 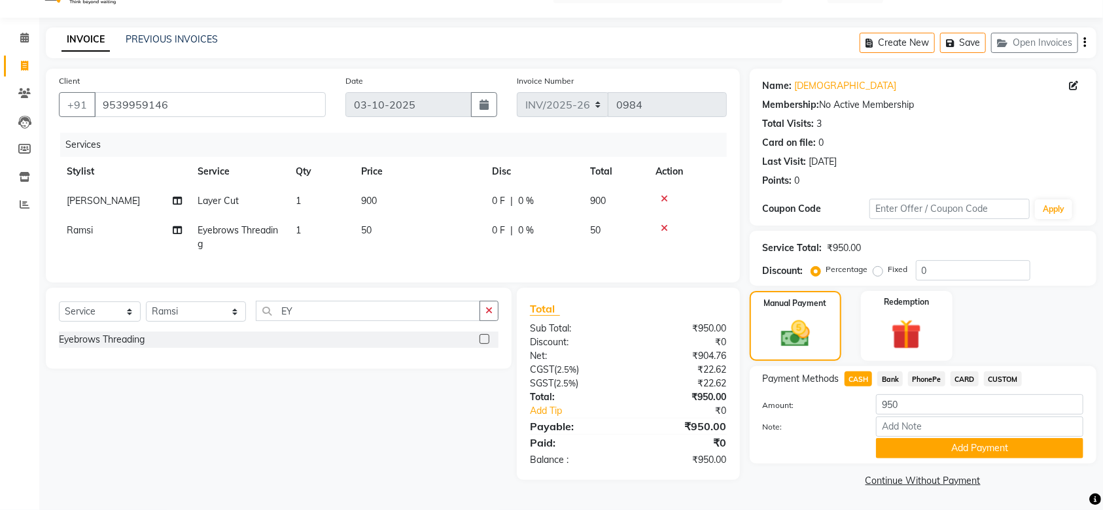 What do you see at coordinates (816, 209) in the screenshot?
I see `div: Coupon Code` at bounding box center [816, 209].